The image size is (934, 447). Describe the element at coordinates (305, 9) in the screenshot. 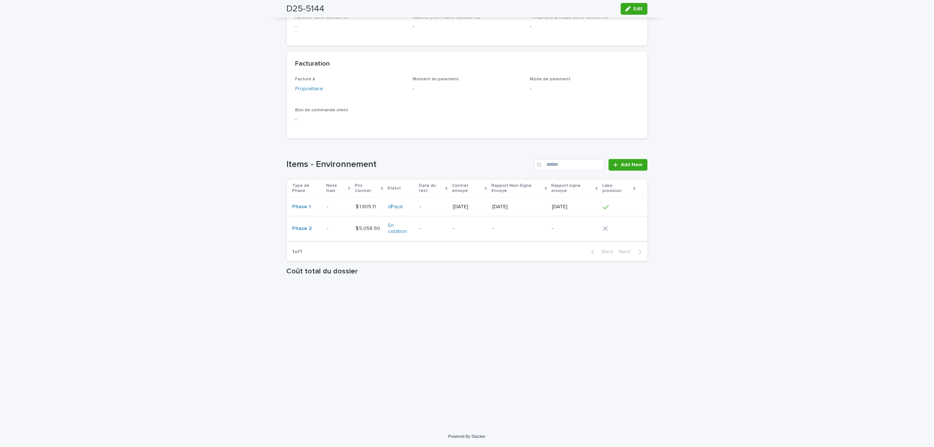

I see `h2: D25-5144` at that location.